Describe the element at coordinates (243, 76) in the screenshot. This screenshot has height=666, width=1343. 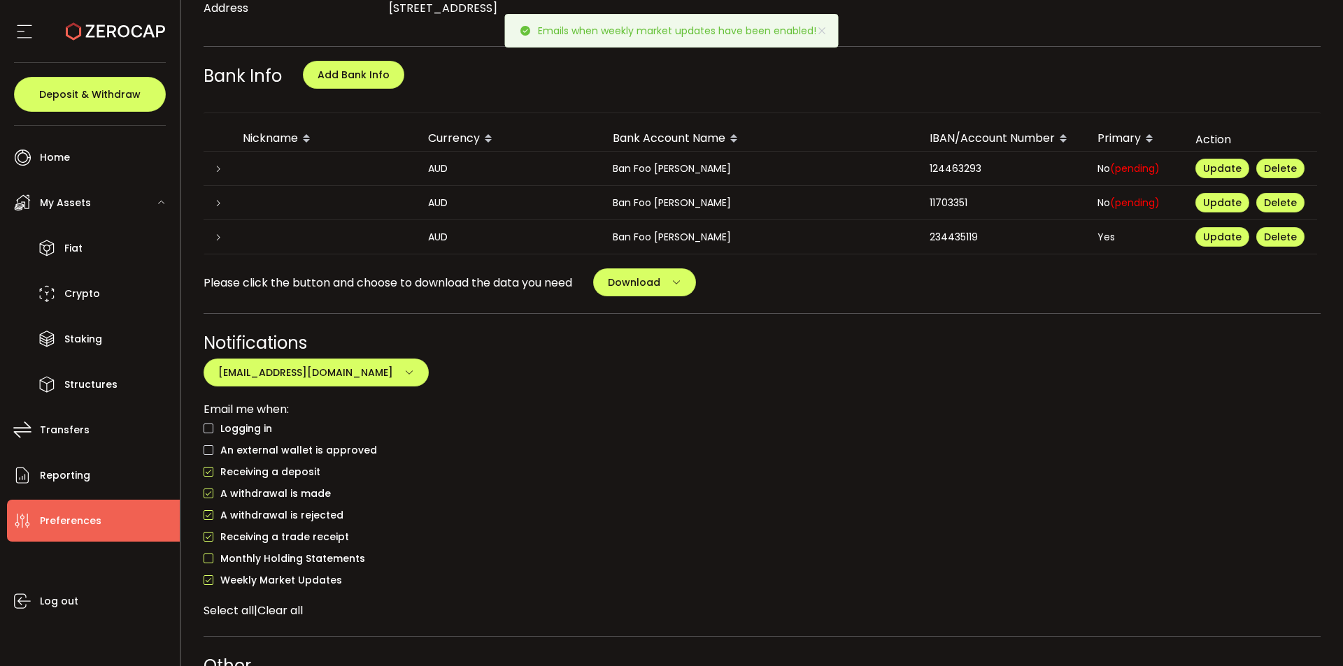
I see `span: Bank Info` at that location.